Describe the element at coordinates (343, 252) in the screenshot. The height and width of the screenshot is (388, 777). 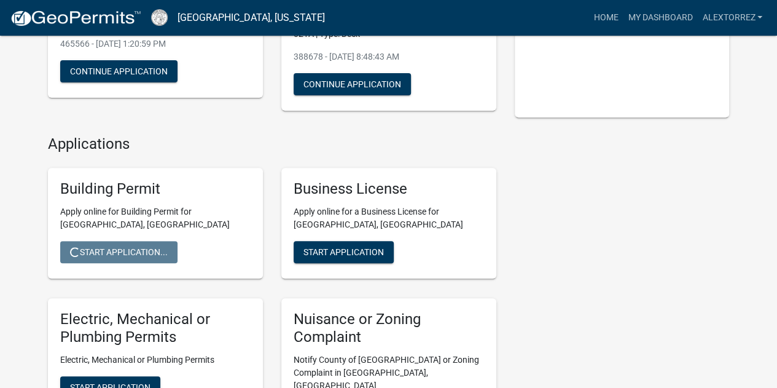
I see `span: Start Application` at that location.